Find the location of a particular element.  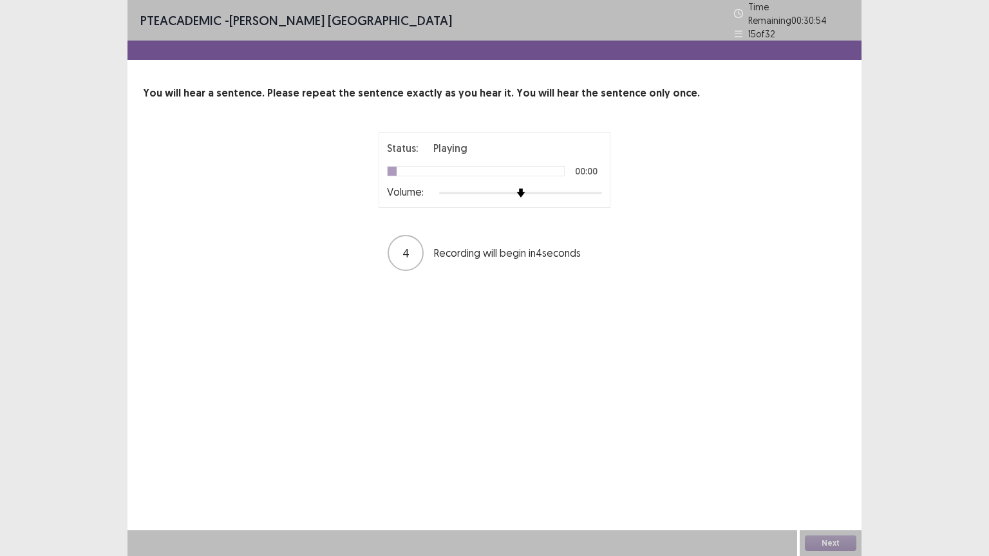

p: 4 is located at coordinates (406, 253).